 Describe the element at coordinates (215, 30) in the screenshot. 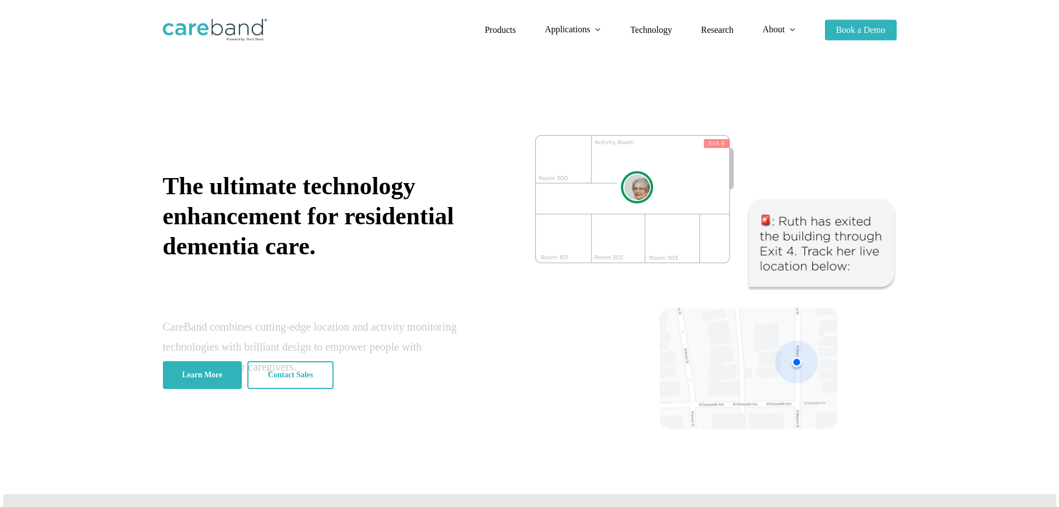

I see `img: CareBand` at that location.